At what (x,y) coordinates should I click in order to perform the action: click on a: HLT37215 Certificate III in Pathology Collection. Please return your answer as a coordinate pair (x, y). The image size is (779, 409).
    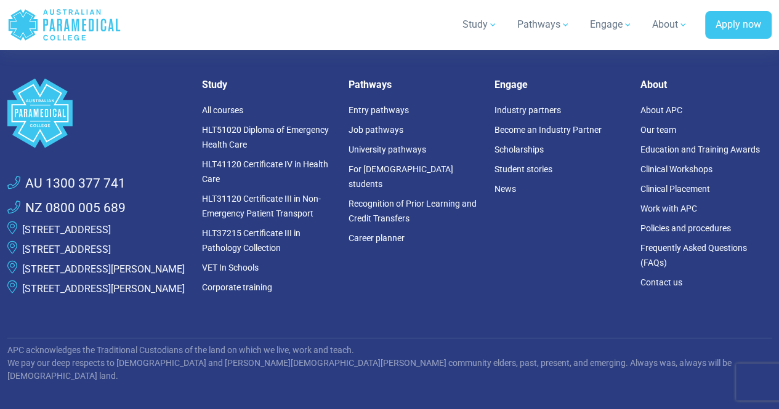
    Looking at the image, I should click on (251, 240).